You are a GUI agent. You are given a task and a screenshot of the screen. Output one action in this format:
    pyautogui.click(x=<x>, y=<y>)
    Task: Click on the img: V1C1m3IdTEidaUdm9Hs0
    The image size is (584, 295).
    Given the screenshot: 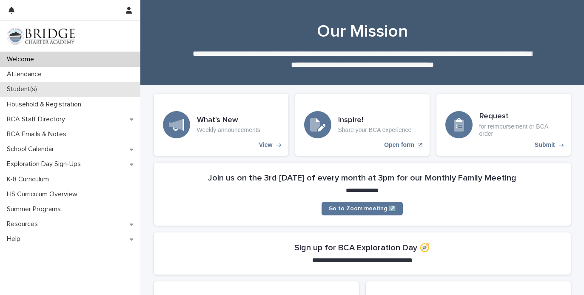 What is the action you would take?
    pyautogui.click(x=41, y=36)
    